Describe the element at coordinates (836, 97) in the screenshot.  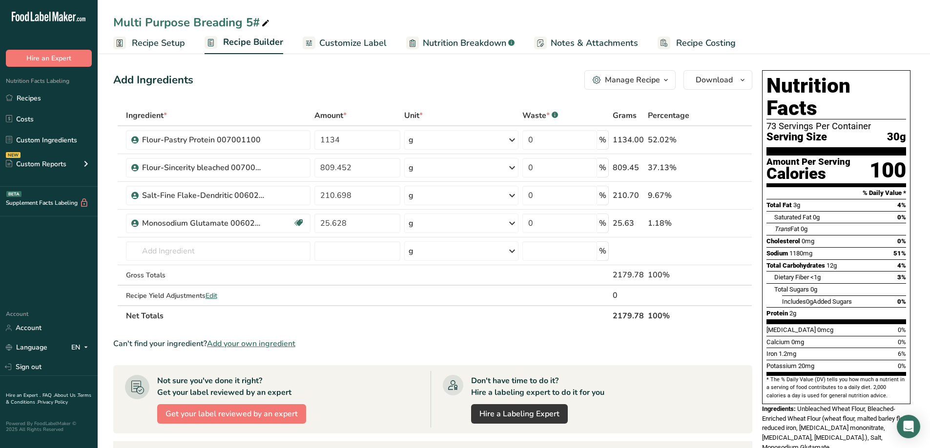
I see `h1: Nutrition Facts` at that location.